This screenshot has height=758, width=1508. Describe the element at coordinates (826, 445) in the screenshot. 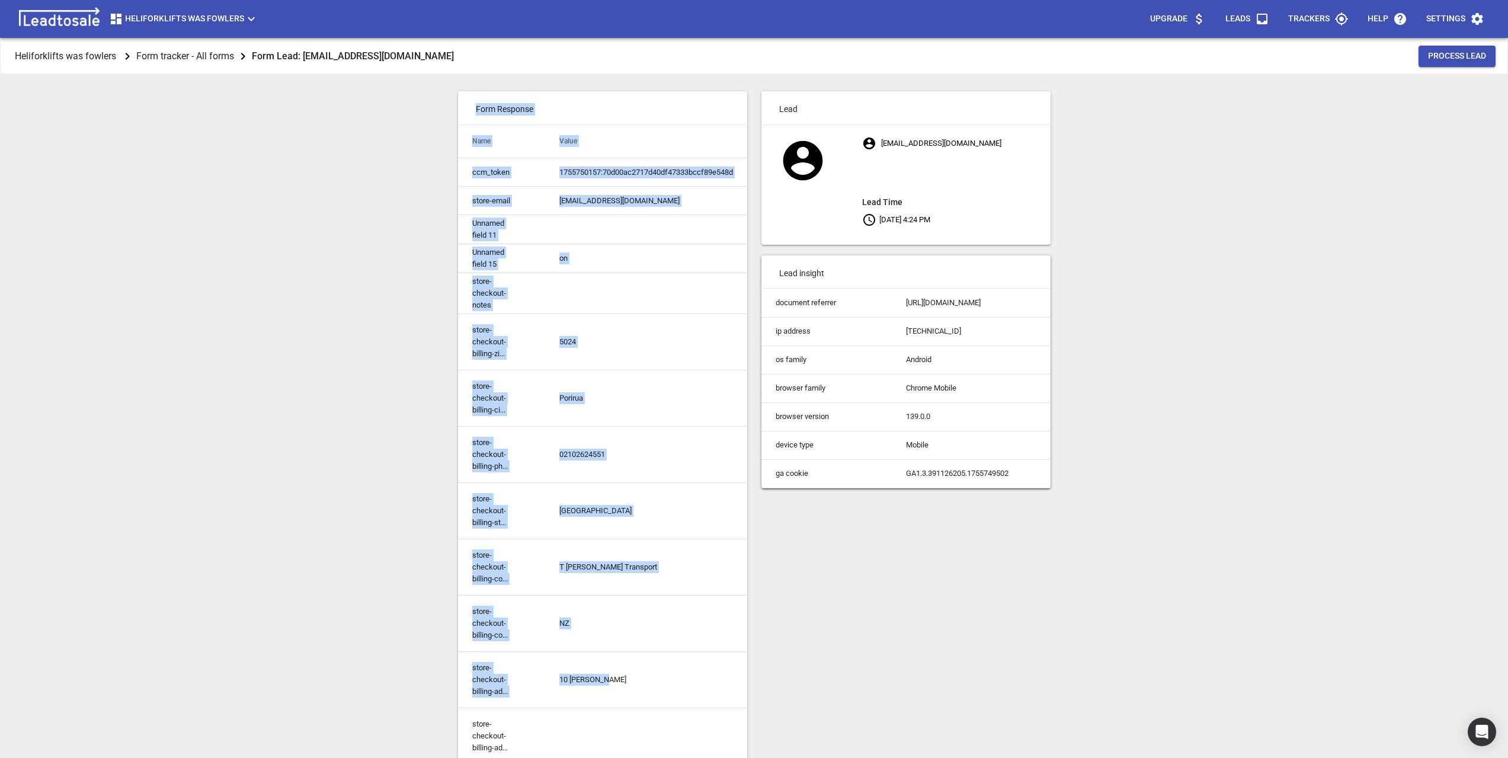

I see `td: device type` at that location.